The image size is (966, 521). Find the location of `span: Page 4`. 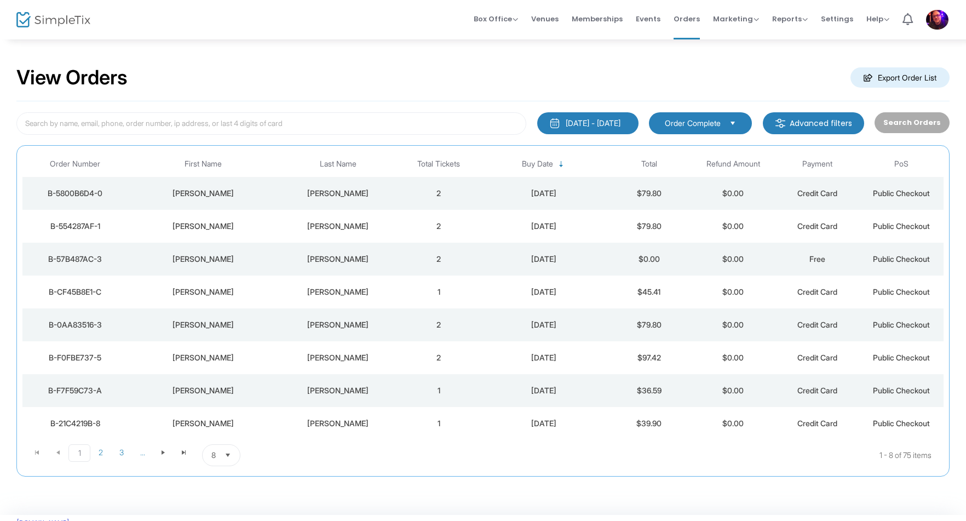

span: Page 4 is located at coordinates (142, 452).